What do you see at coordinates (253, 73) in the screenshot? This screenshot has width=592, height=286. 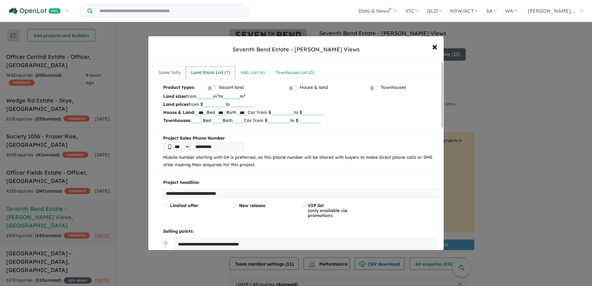 I see `div: H&L List ( 6 )` at bounding box center [253, 73].